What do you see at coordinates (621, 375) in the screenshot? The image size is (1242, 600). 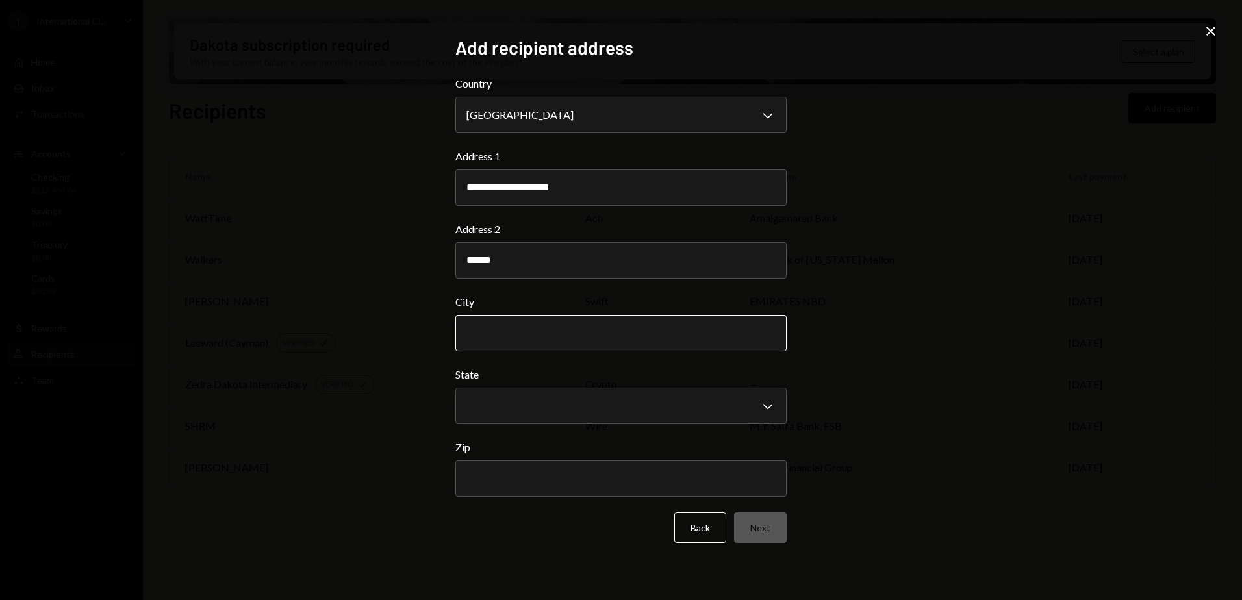 I see `label: State` at bounding box center [621, 375].